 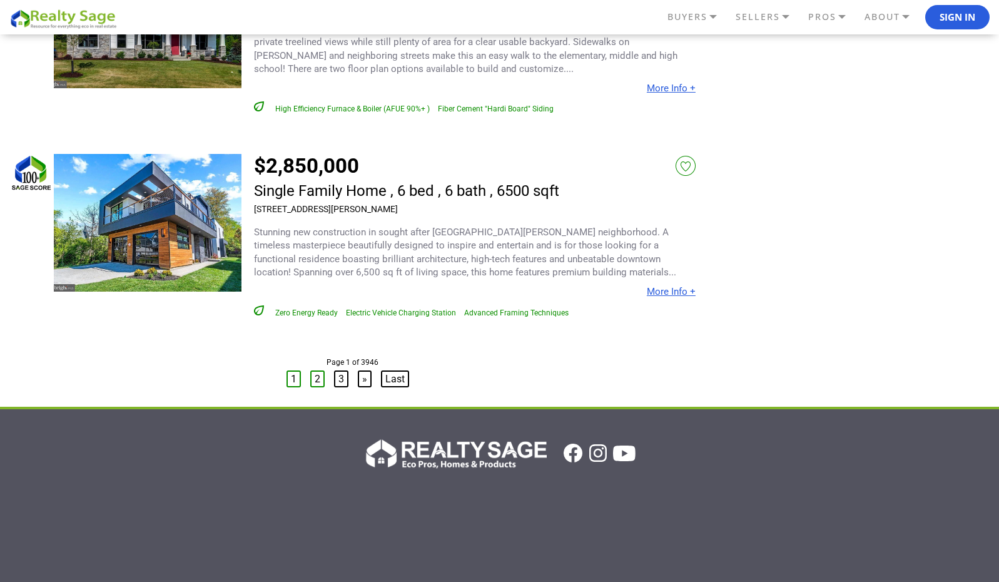 What do you see at coordinates (352, 109) in the screenshot?
I see `span: High Efficiency Furnace & Boiler (AFUE 90%+ )` at bounding box center [352, 109].